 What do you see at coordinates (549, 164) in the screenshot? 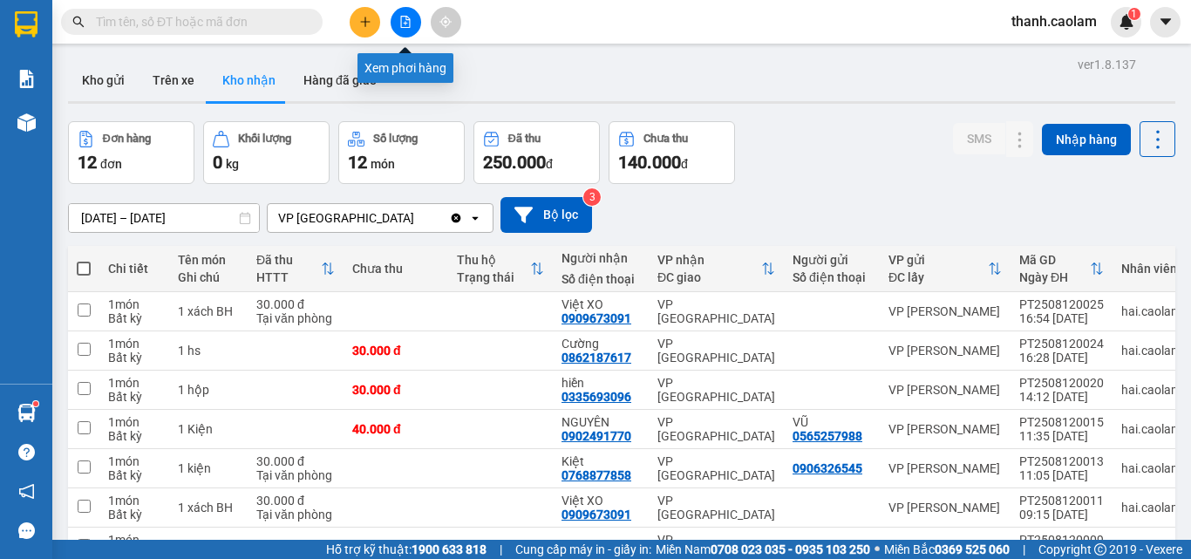
I see `span: đ` at bounding box center [549, 164].